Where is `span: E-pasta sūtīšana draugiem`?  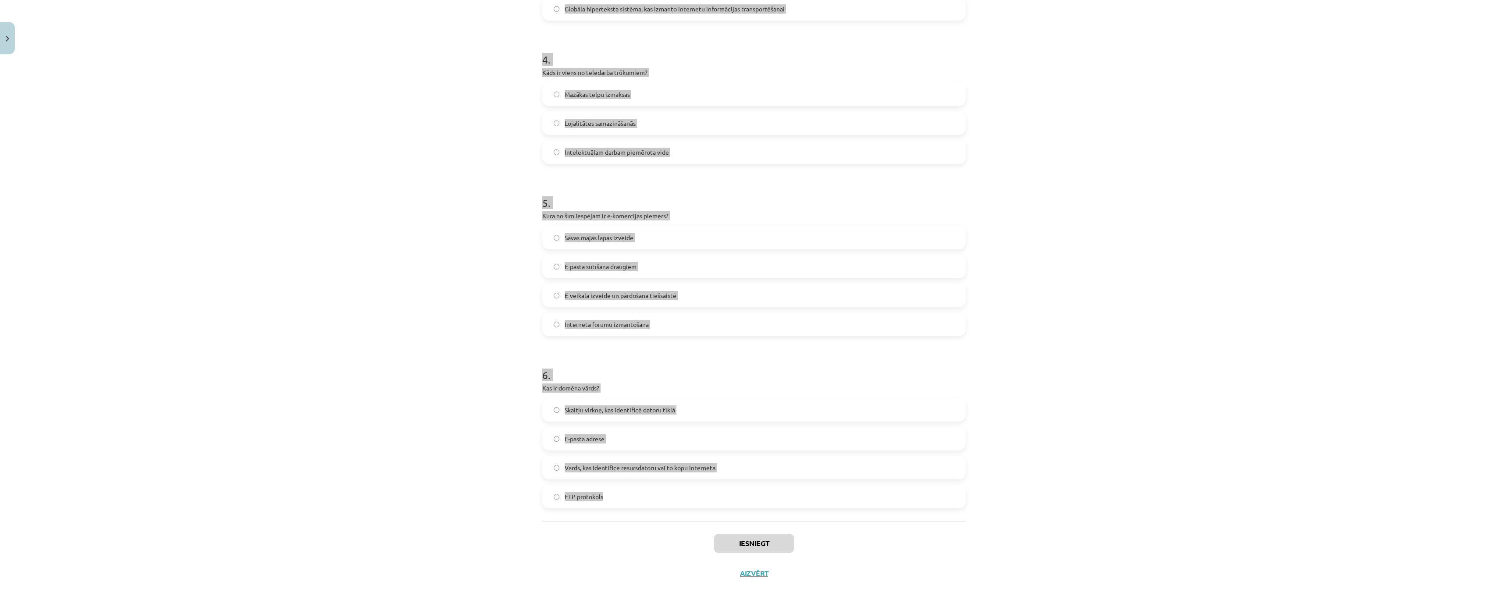
span: E-pasta sūtīšana draugiem is located at coordinates (600, 266).